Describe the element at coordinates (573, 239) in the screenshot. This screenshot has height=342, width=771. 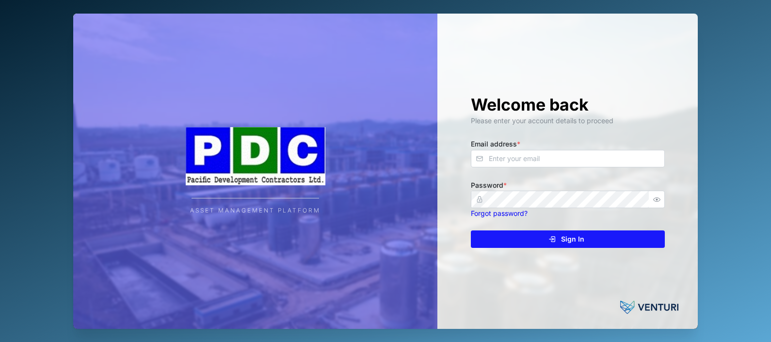
I see `span: Sign In` at that location.